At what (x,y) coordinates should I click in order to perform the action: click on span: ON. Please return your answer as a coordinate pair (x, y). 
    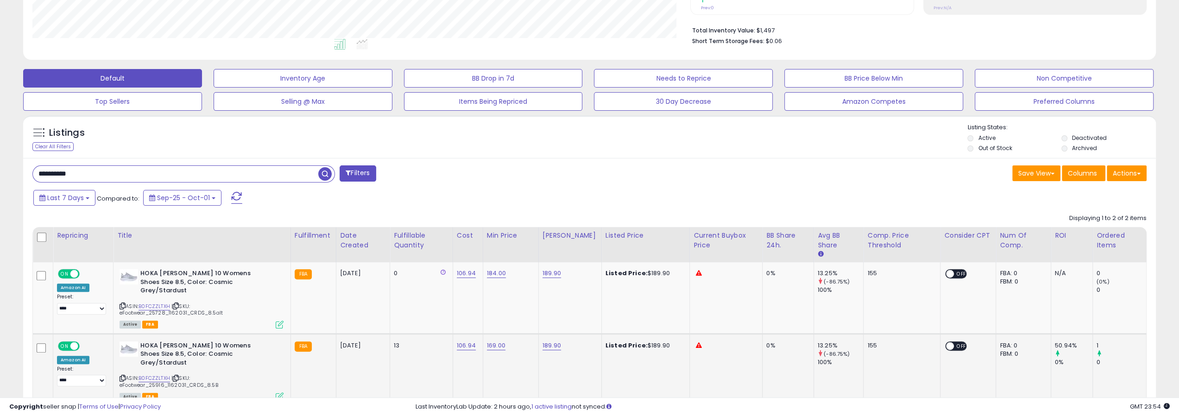
    Looking at the image, I should click on (64, 346).